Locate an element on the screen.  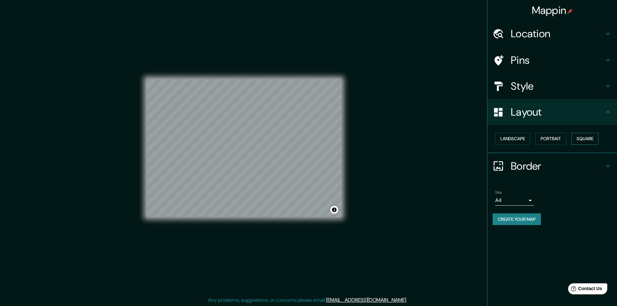
button: Toggle attribution is located at coordinates (334, 210).